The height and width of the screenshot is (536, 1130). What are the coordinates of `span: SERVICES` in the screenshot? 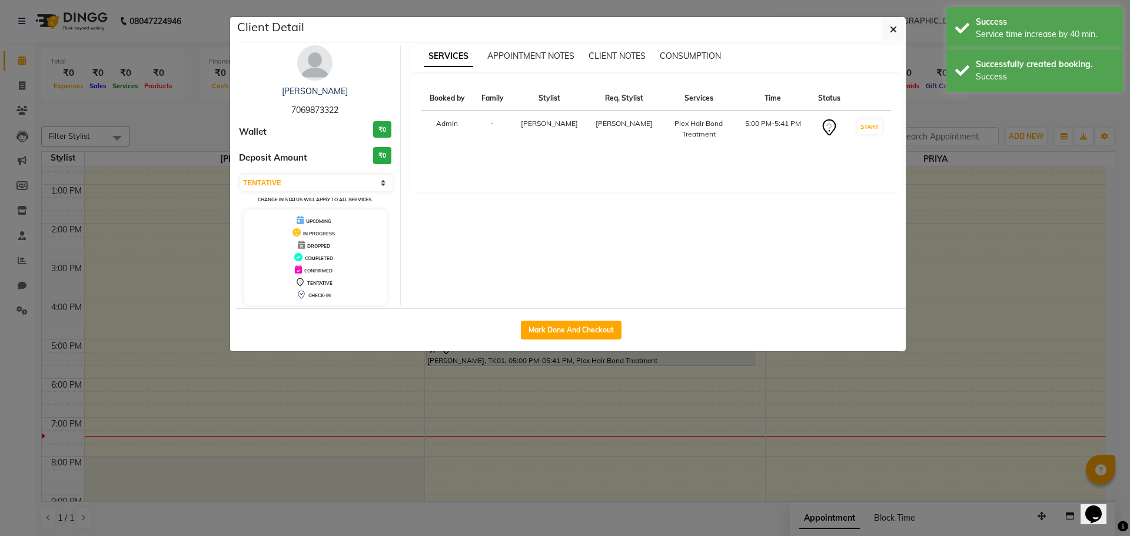 It's located at (449, 57).